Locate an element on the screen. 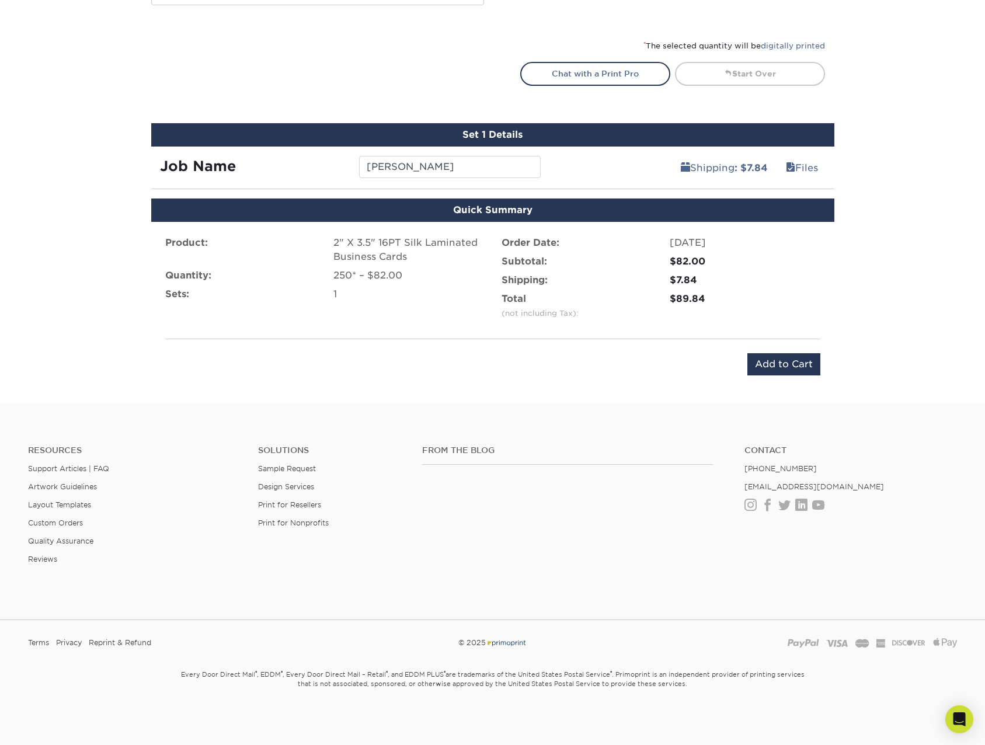 The width and height of the screenshot is (985, 745). a: Design Services is located at coordinates (286, 486).